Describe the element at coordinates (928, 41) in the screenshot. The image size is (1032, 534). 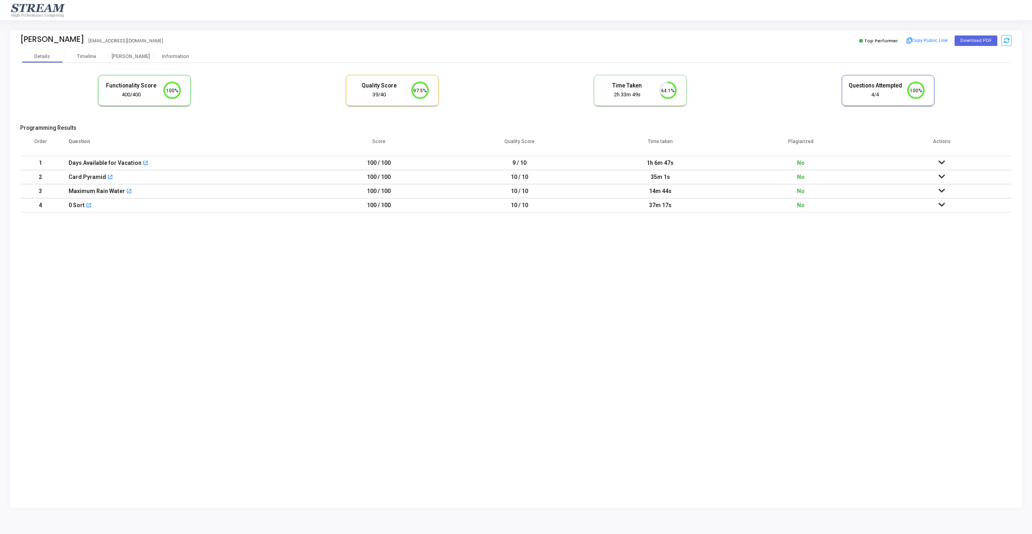
I see `button: Copy Public Link` at that location.